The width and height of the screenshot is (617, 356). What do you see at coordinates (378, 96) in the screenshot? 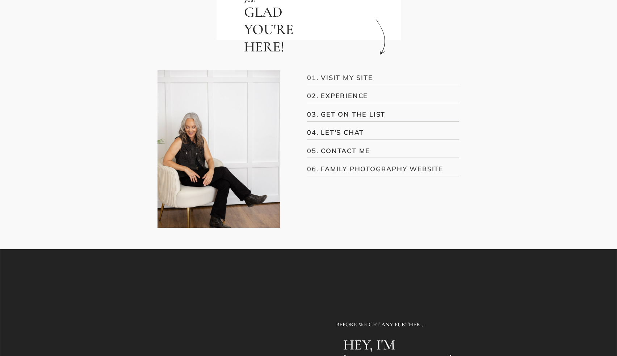
I see `h3: 02. EXPERIENCE` at bounding box center [378, 96].